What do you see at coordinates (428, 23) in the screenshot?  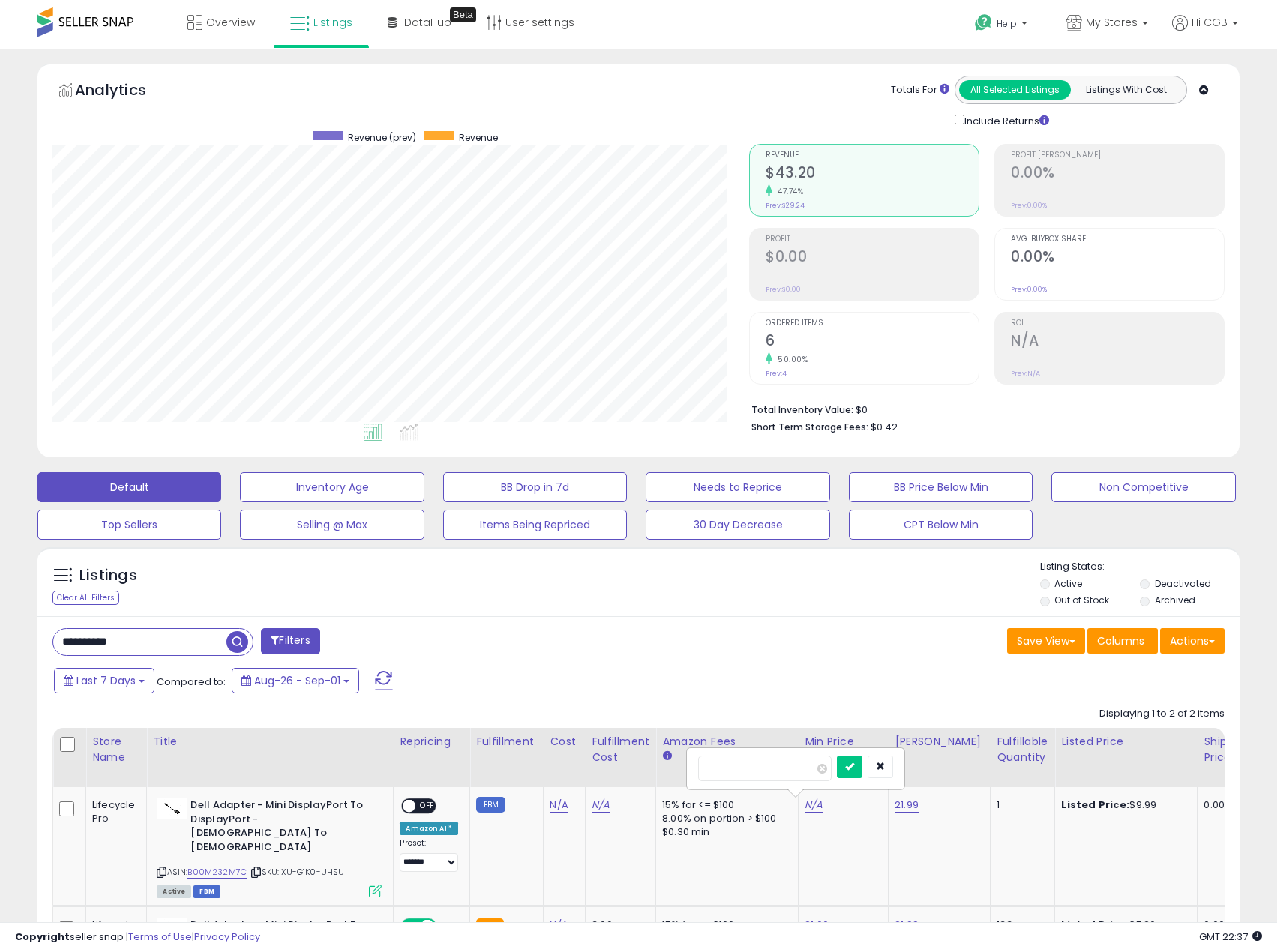 I see `span: DataHub` at bounding box center [428, 23].